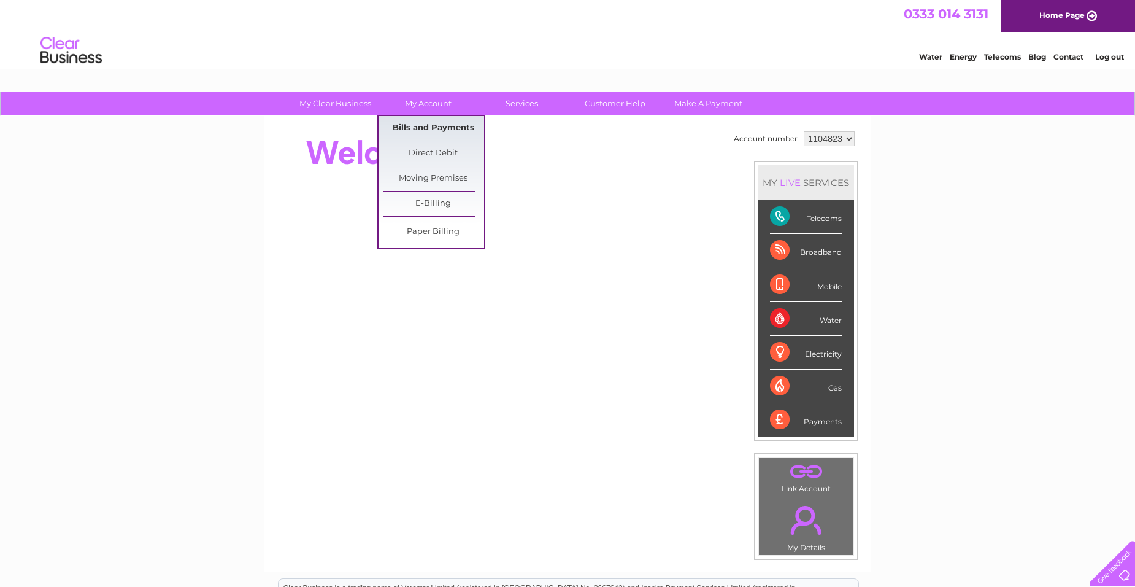 The width and height of the screenshot is (1135, 587). Describe the element at coordinates (806, 250) in the screenshot. I see `div: Broadband` at that location.